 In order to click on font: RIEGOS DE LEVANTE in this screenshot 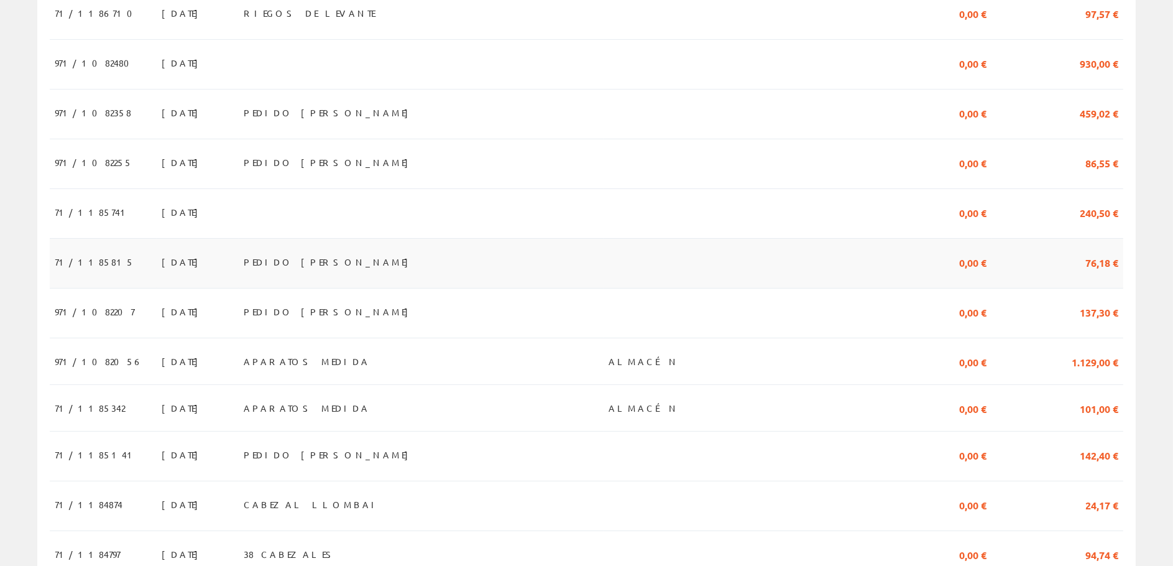, I will do `click(309, 13)`.